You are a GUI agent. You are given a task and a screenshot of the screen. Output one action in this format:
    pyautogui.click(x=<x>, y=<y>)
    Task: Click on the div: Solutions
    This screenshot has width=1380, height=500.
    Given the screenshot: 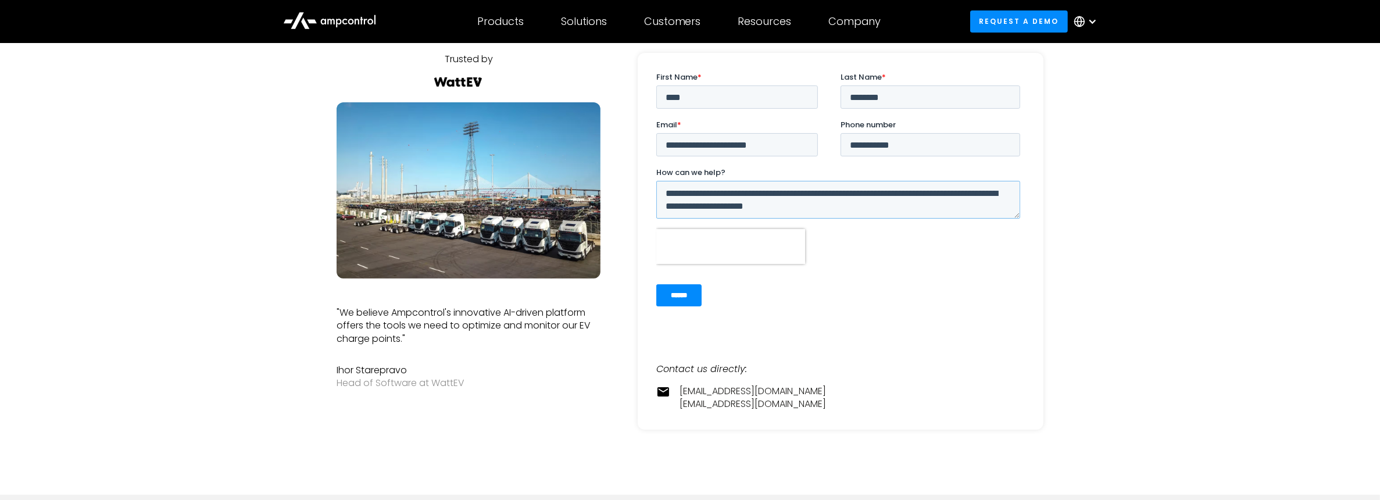 What is the action you would take?
    pyautogui.click(x=584, y=22)
    